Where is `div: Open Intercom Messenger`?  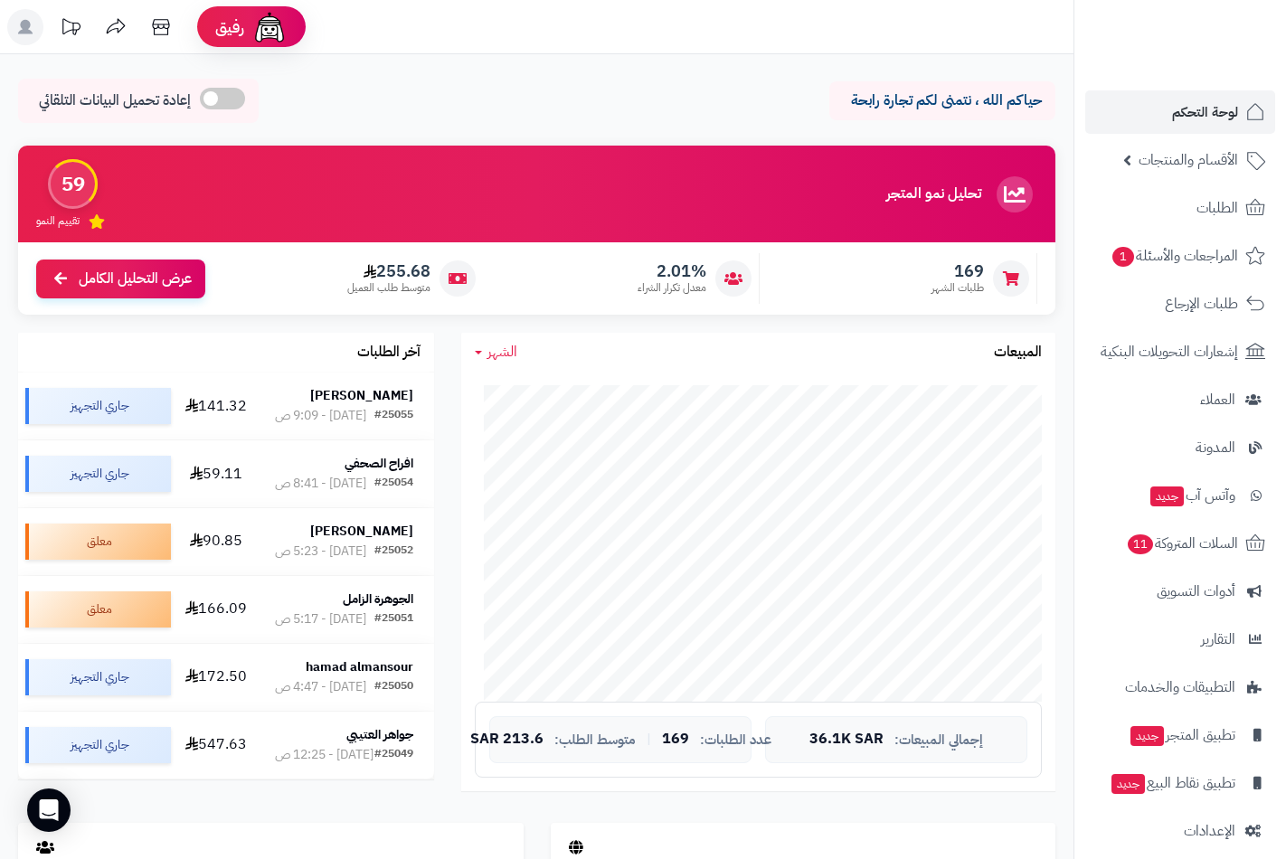
div: Open Intercom Messenger is located at coordinates (49, 811).